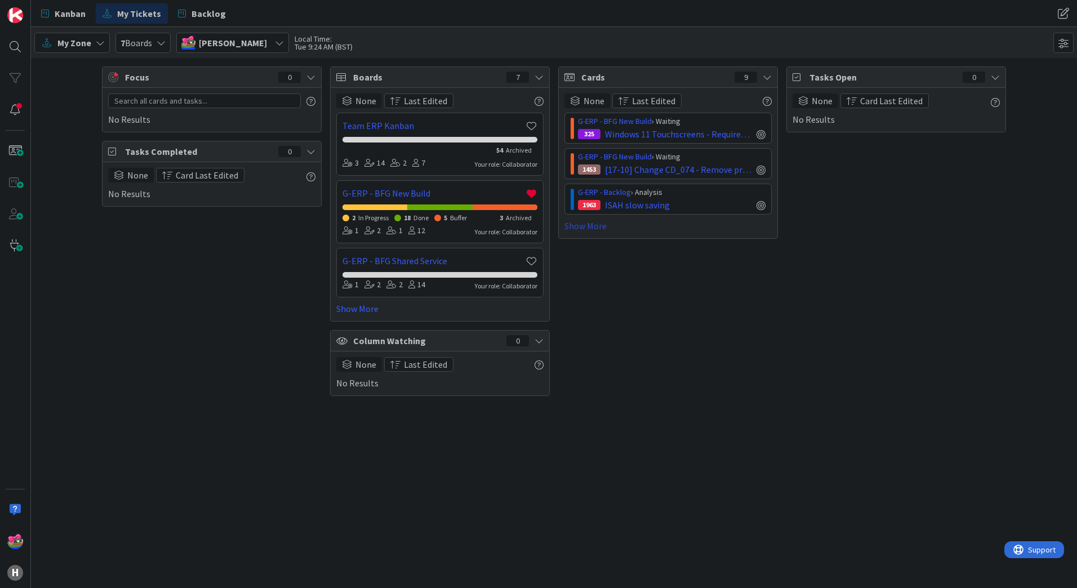 Image resolution: width=1077 pixels, height=588 pixels. I want to click on span: ISAH slow saving, so click(637, 205).